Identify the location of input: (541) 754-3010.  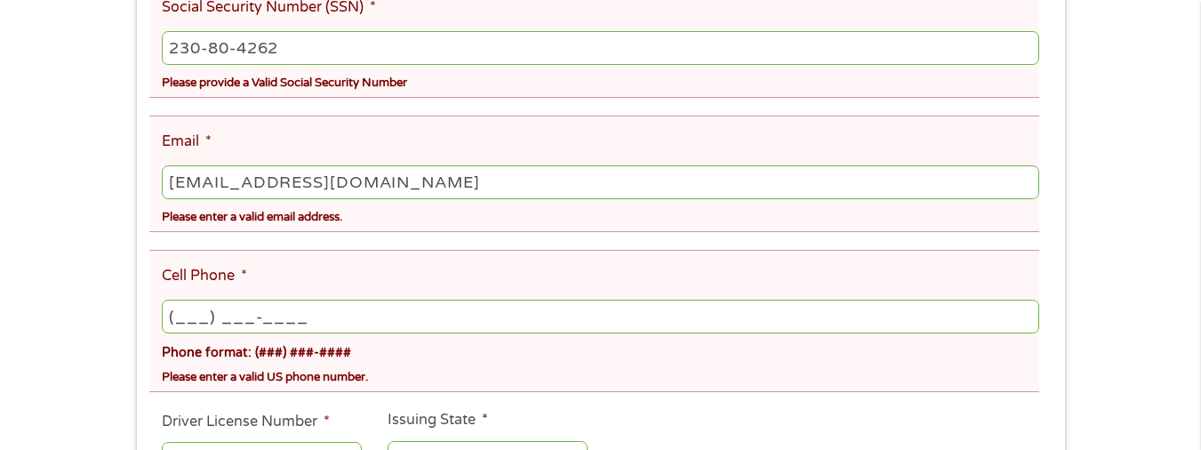
(600, 317).